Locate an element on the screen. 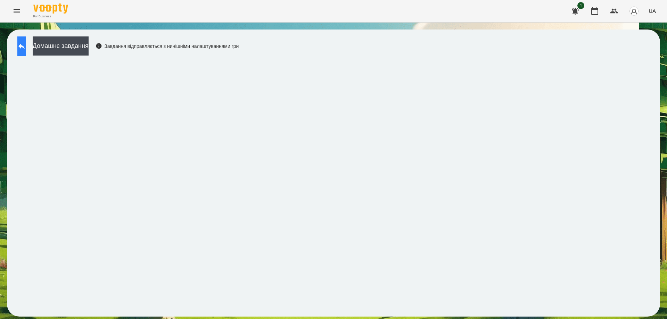 The height and width of the screenshot is (319, 667). img: Voopty Logo is located at coordinates (51, 8).